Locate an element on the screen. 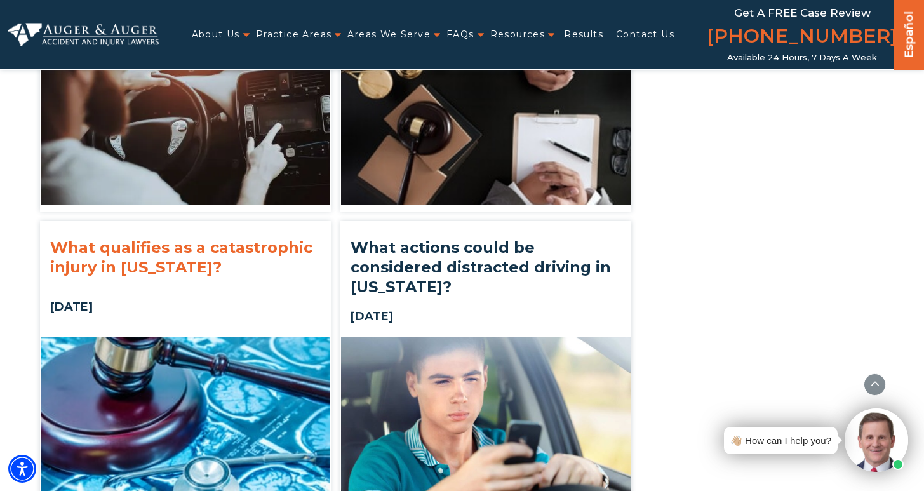 The image size is (924, 491). div: 👋🏼 How can I help you? is located at coordinates (780, 440).